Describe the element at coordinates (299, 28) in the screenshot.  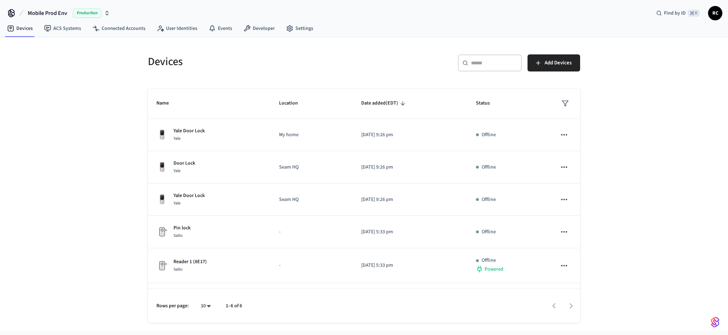
I see `a: Settings` at that location.